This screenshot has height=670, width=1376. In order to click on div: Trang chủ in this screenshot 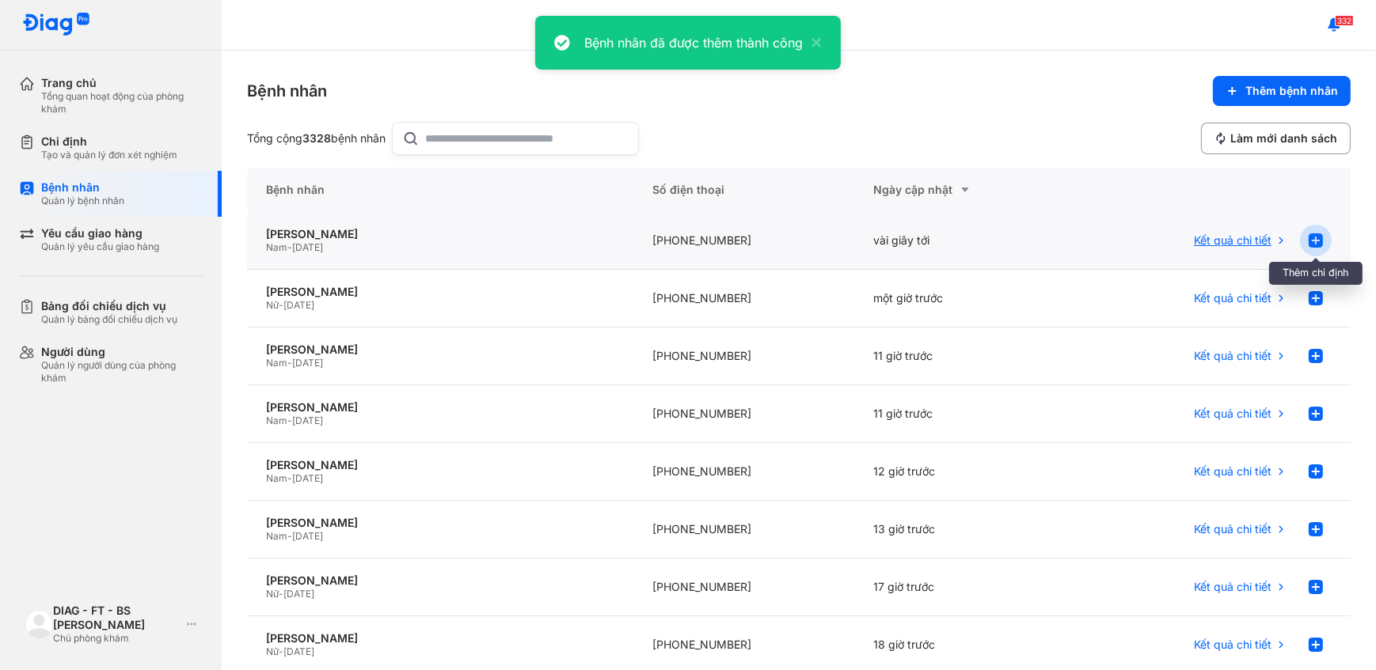, I will do `click(122, 83)`.